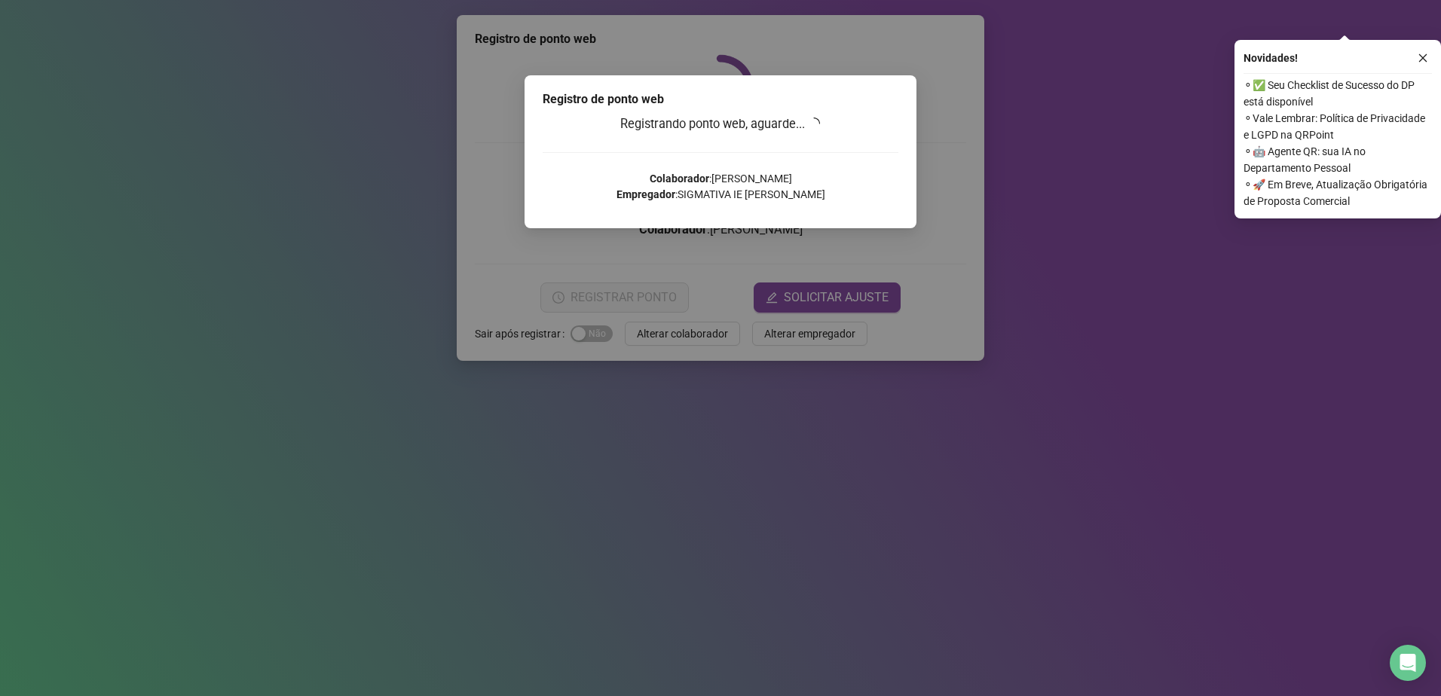 The width and height of the screenshot is (1441, 696). Describe the element at coordinates (1423, 58) in the screenshot. I see `span: close` at that location.